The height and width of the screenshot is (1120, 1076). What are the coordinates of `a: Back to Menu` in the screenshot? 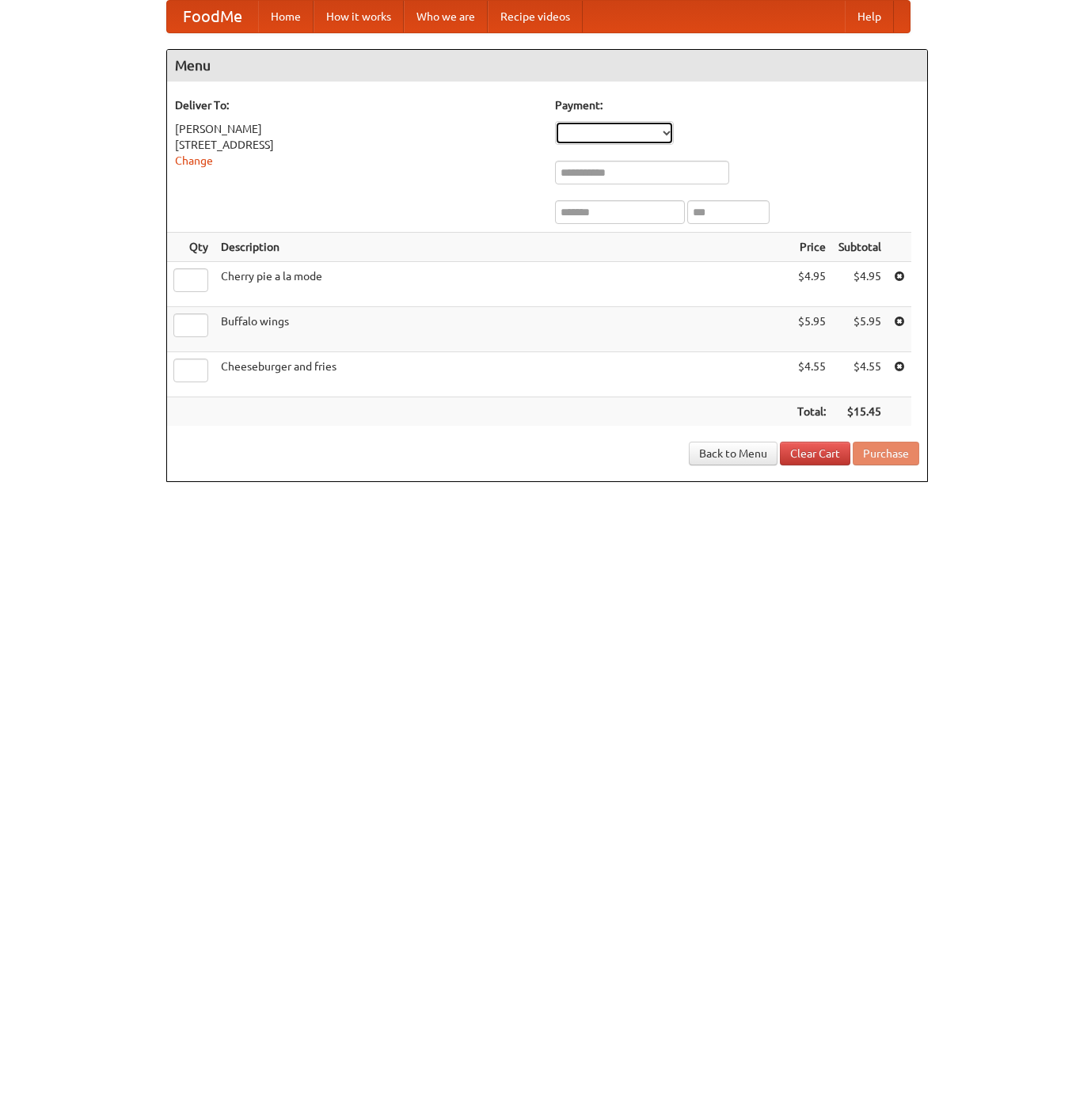 It's located at (733, 453).